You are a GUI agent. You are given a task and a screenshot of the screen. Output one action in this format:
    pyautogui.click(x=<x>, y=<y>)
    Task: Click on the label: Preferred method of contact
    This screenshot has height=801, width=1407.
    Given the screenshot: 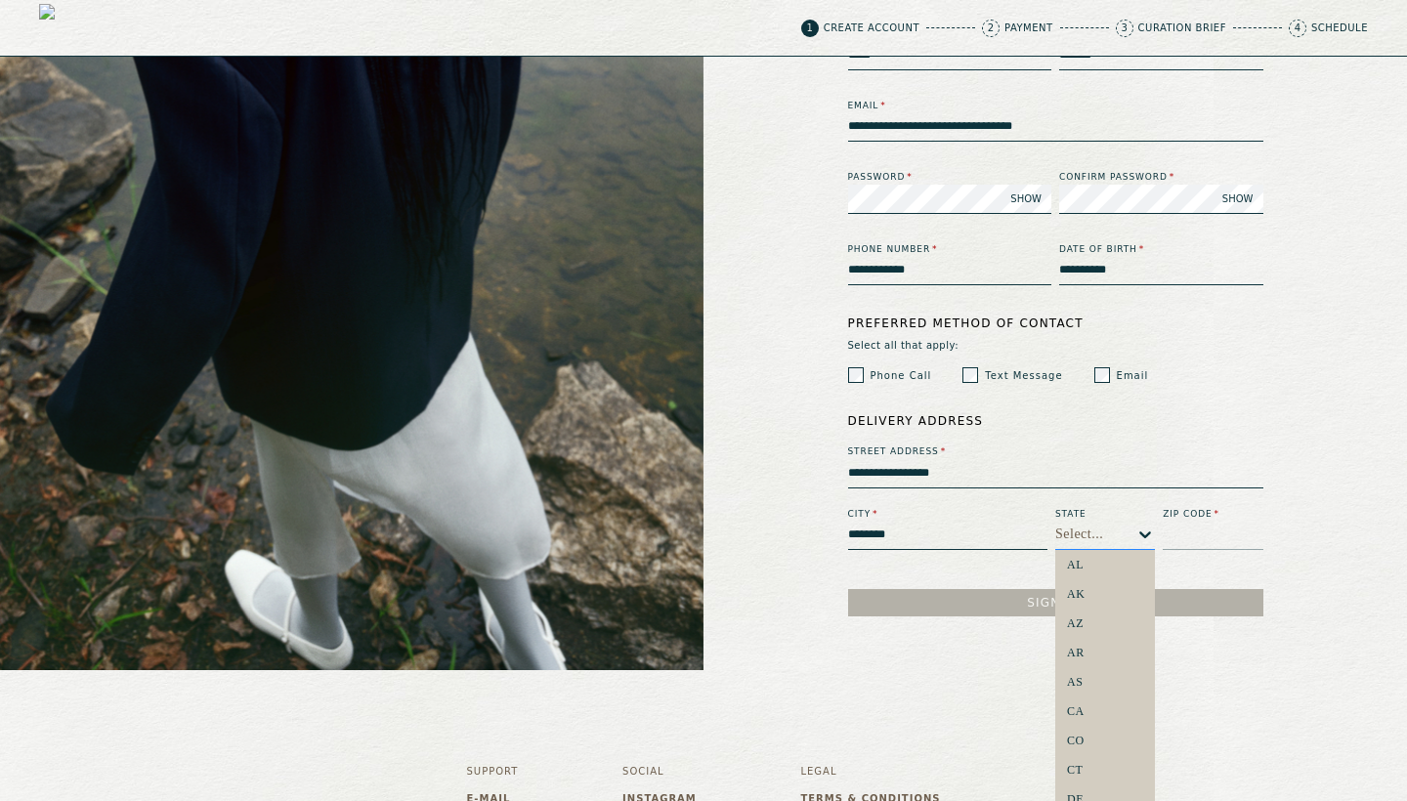 What is the action you would take?
    pyautogui.click(x=1055, y=323)
    